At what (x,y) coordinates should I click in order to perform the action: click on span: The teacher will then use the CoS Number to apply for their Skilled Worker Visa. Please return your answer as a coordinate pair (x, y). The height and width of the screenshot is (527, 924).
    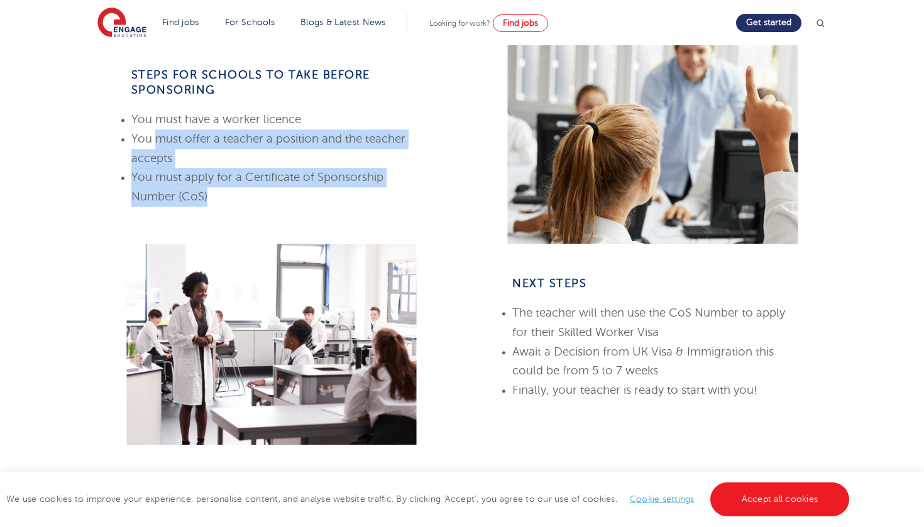
    Looking at the image, I should click on (649, 323).